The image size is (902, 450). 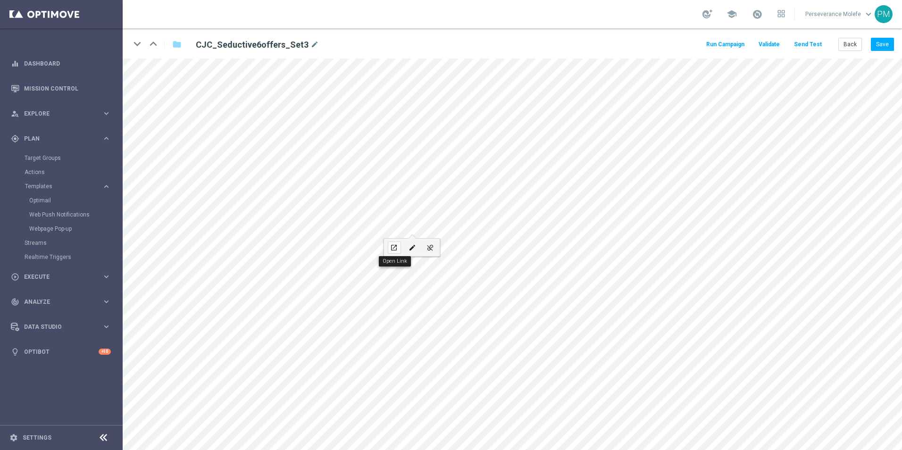 What do you see at coordinates (68, 186) in the screenshot?
I see `div: Templates keyboard_arrow_right` at bounding box center [68, 186].